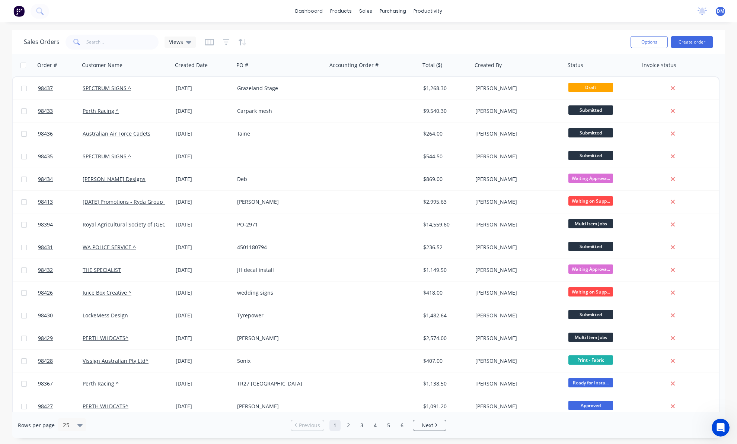 The image size is (737, 444). What do you see at coordinates (123, 42) in the screenshot?
I see `input: Search...` at bounding box center [123, 42].